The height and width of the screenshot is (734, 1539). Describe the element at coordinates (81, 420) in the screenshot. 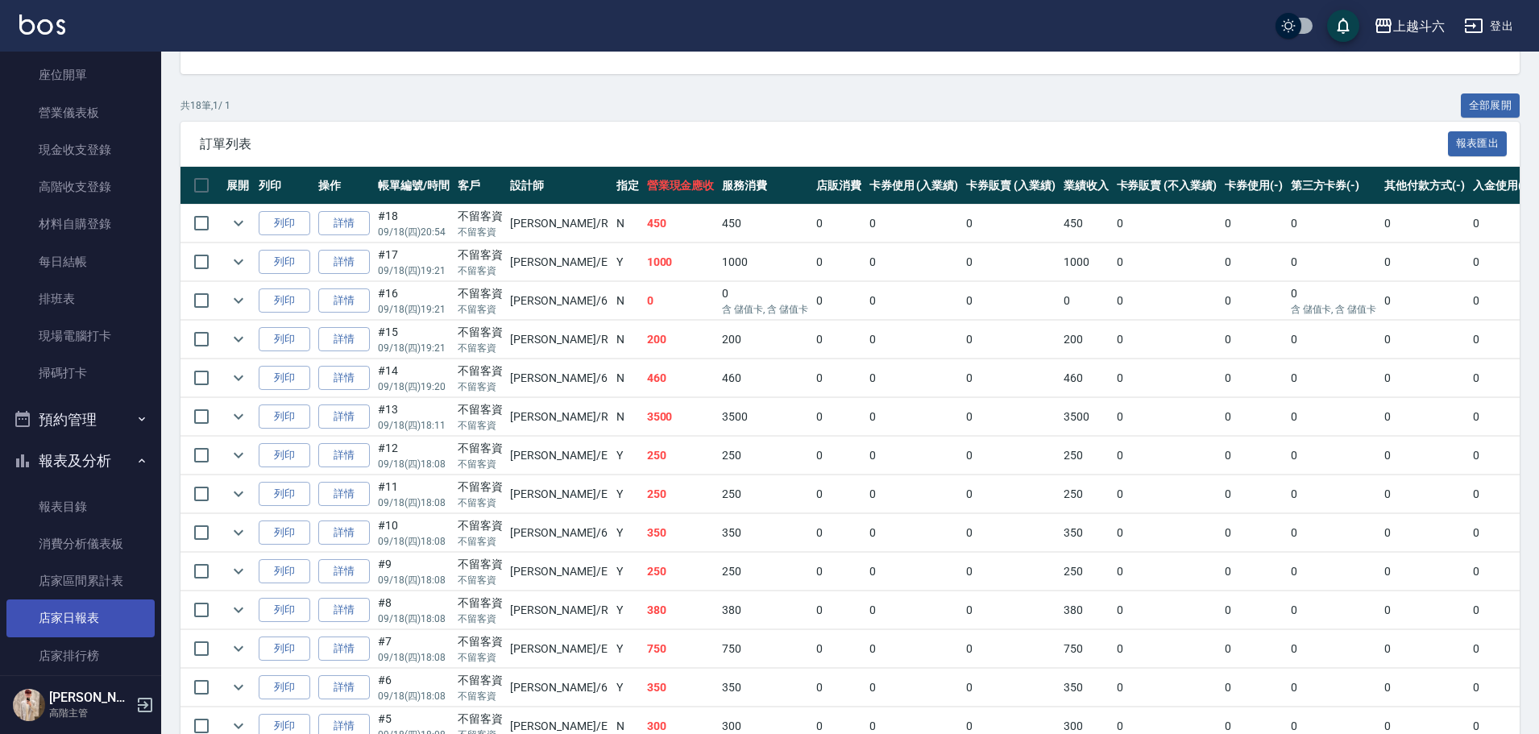

I see `button: 預約管理` at that location.